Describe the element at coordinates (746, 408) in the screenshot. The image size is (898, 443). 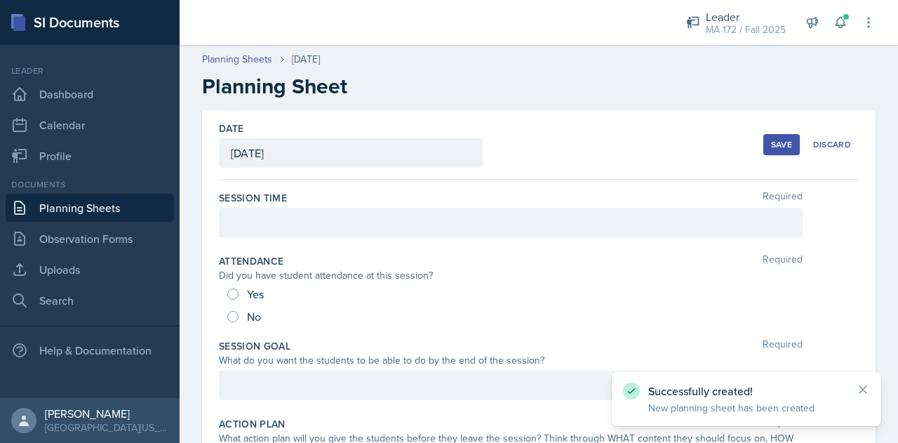
I see `p: New planning sheet has been created` at that location.